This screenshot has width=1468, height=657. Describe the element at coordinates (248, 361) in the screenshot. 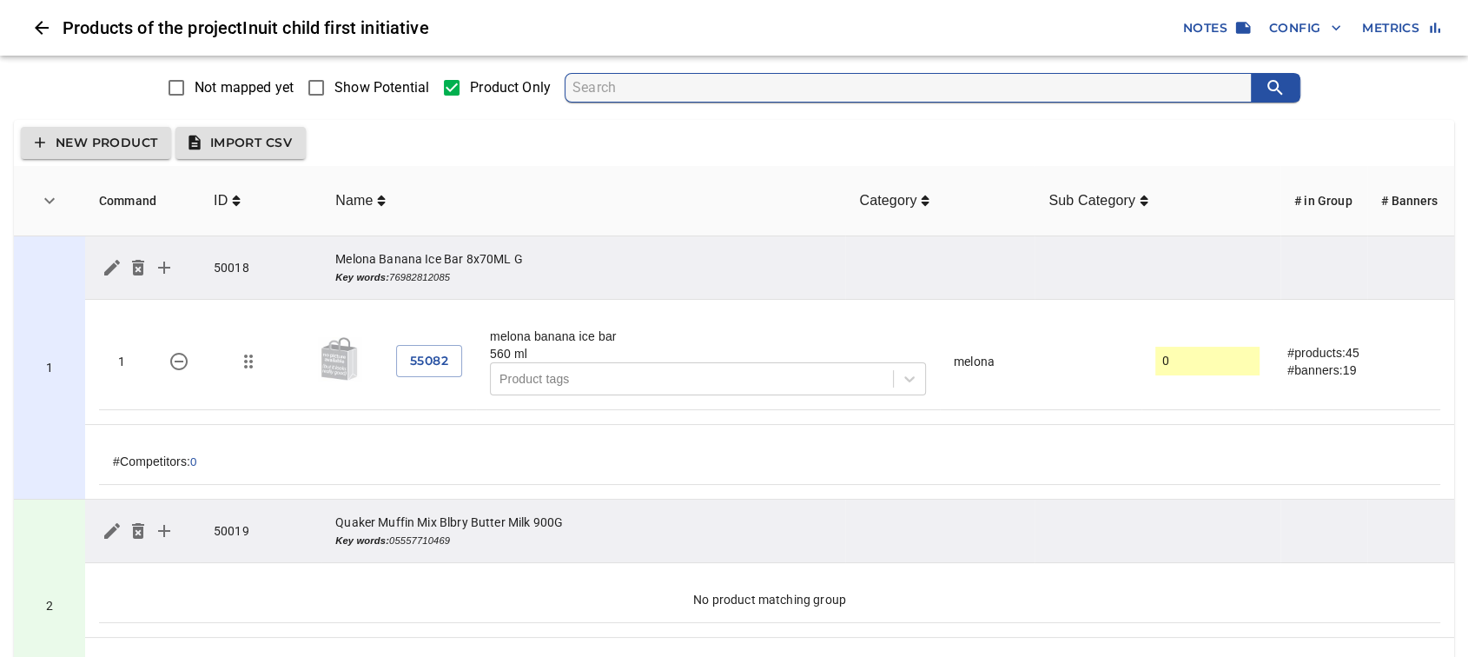

I see `button: Move/change group for 55082` at that location.